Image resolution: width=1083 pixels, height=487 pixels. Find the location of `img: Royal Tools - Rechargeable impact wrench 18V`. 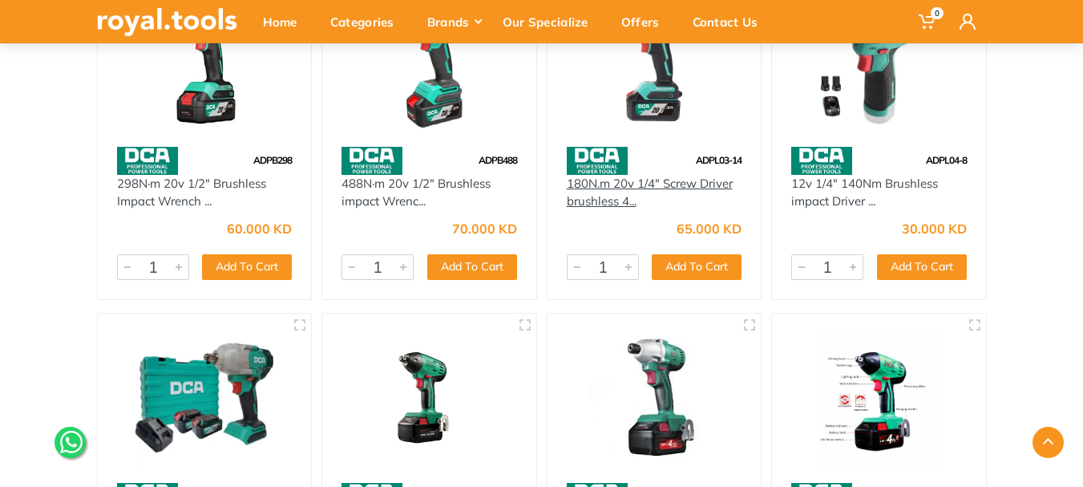

img: Royal Tools - Rechargeable impact wrench 18V is located at coordinates (879, 397).